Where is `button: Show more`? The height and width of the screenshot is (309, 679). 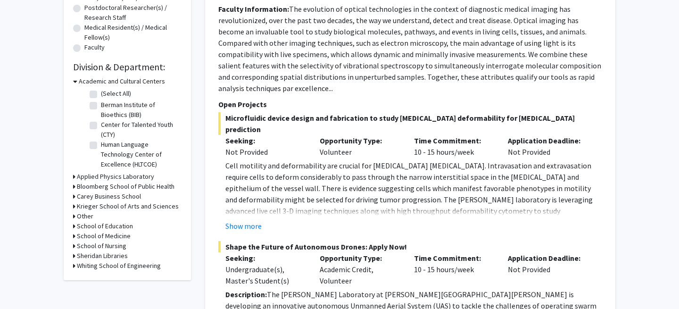 button: Show more is located at coordinates (243, 226).